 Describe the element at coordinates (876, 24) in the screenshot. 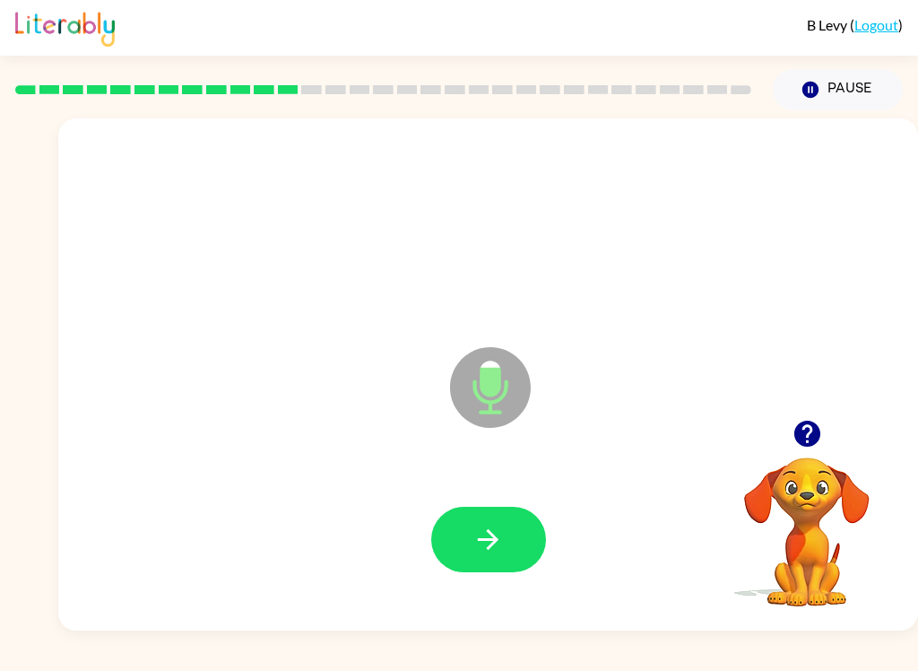

I see `a: Logout` at that location.